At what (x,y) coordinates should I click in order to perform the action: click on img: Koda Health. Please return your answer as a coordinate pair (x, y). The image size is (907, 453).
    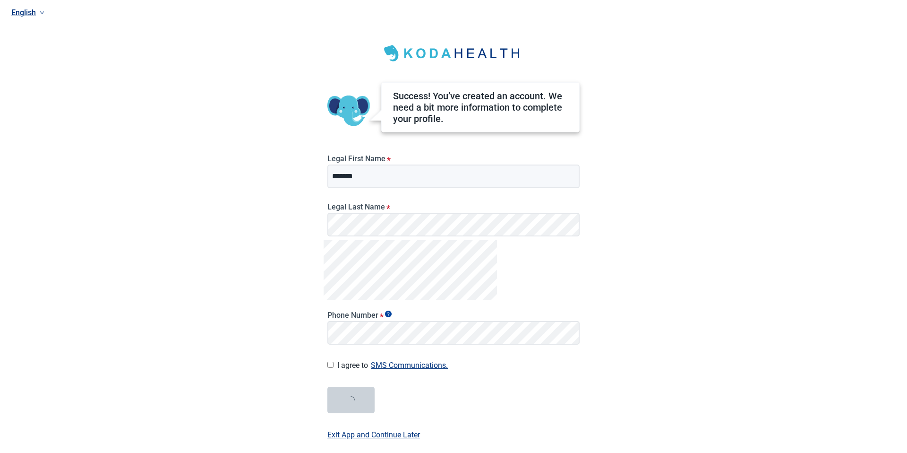
    Looking at the image, I should click on (454, 53).